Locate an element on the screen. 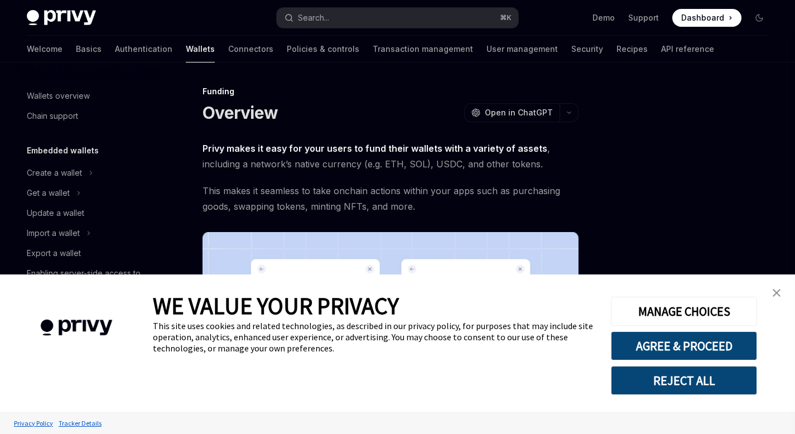 This screenshot has width=795, height=434. div: Export a wallet is located at coordinates (54, 253).